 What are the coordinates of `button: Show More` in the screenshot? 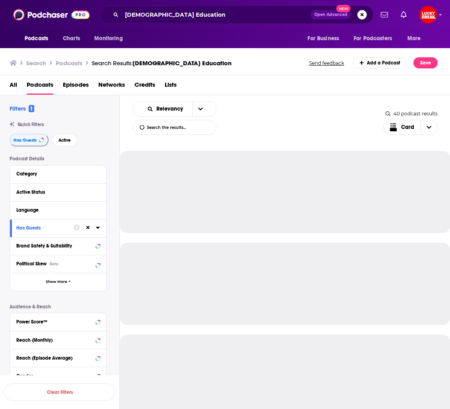 It's located at (58, 282).